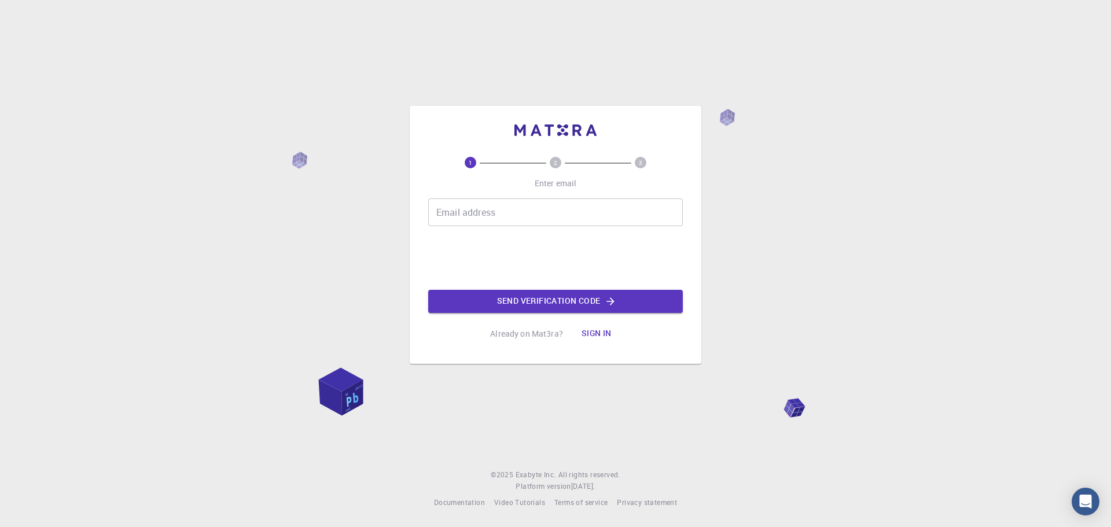 The image size is (1111, 527). I want to click on p: Enter email, so click(555, 183).